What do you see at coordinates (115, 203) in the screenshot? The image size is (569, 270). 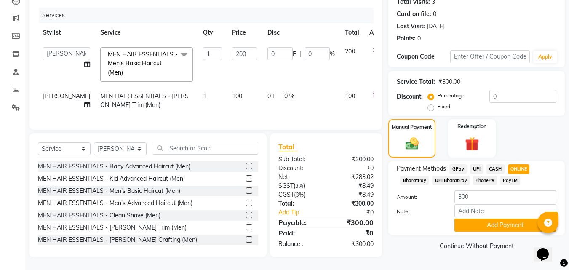 I see `div: MEN HAIR ESSENTIALS - Men's Advanced Haircut (Men)` at bounding box center [115, 203].